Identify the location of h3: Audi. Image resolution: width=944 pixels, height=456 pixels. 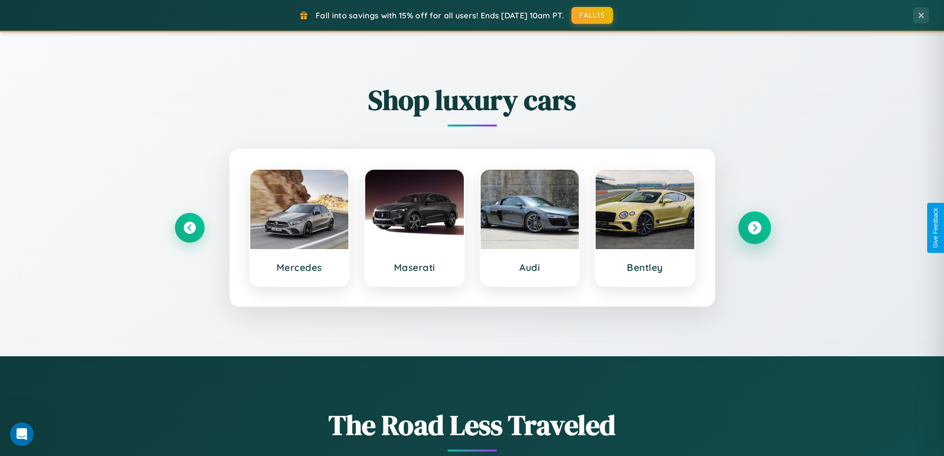
(530, 267).